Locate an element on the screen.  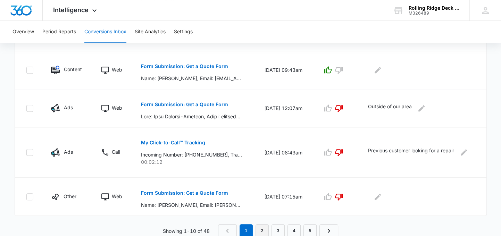
p: Outside of our area is located at coordinates (390, 108).